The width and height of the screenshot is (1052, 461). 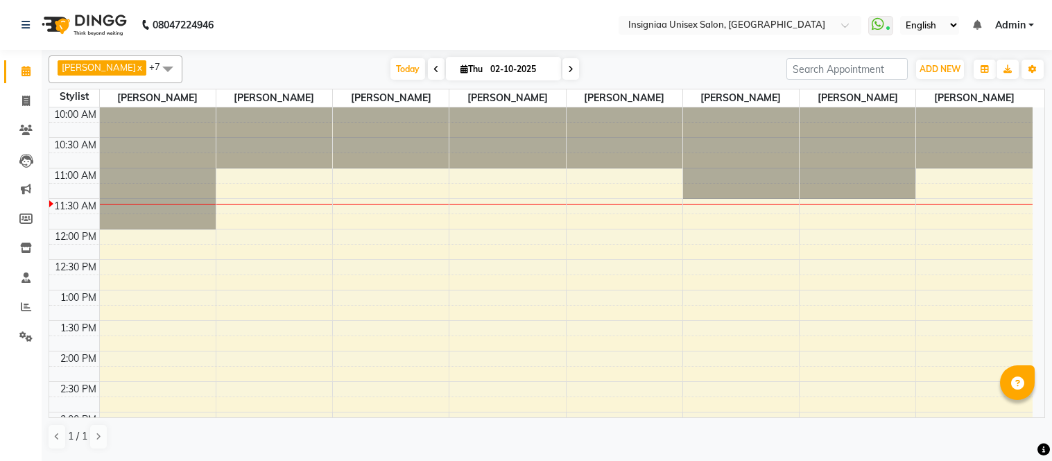 What do you see at coordinates (139, 67) in the screenshot?
I see `a: x` at bounding box center [139, 67].